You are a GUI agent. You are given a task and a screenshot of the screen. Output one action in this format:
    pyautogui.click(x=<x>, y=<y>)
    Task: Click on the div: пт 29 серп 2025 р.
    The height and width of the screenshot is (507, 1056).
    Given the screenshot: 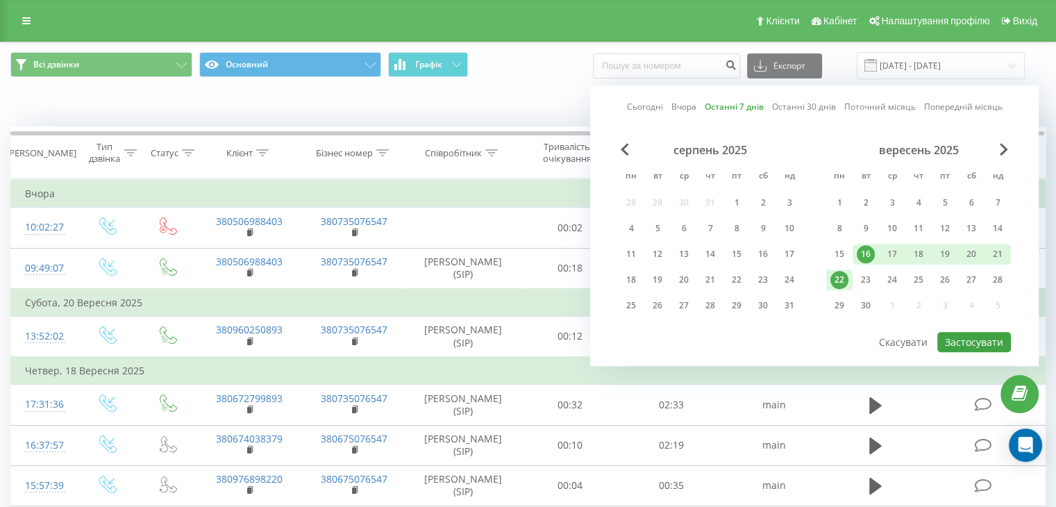 What is the action you would take?
    pyautogui.click(x=737, y=306)
    